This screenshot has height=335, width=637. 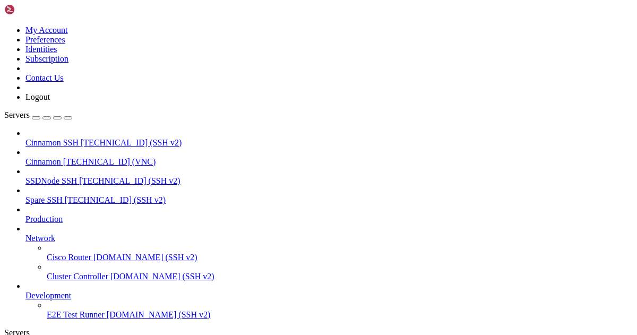 I want to click on span: Development, so click(x=48, y=295).